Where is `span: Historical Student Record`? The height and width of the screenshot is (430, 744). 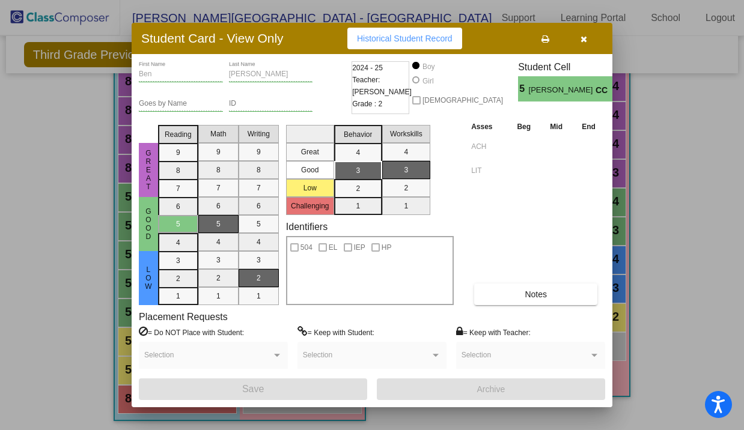 span: Historical Student Record is located at coordinates (404, 38).